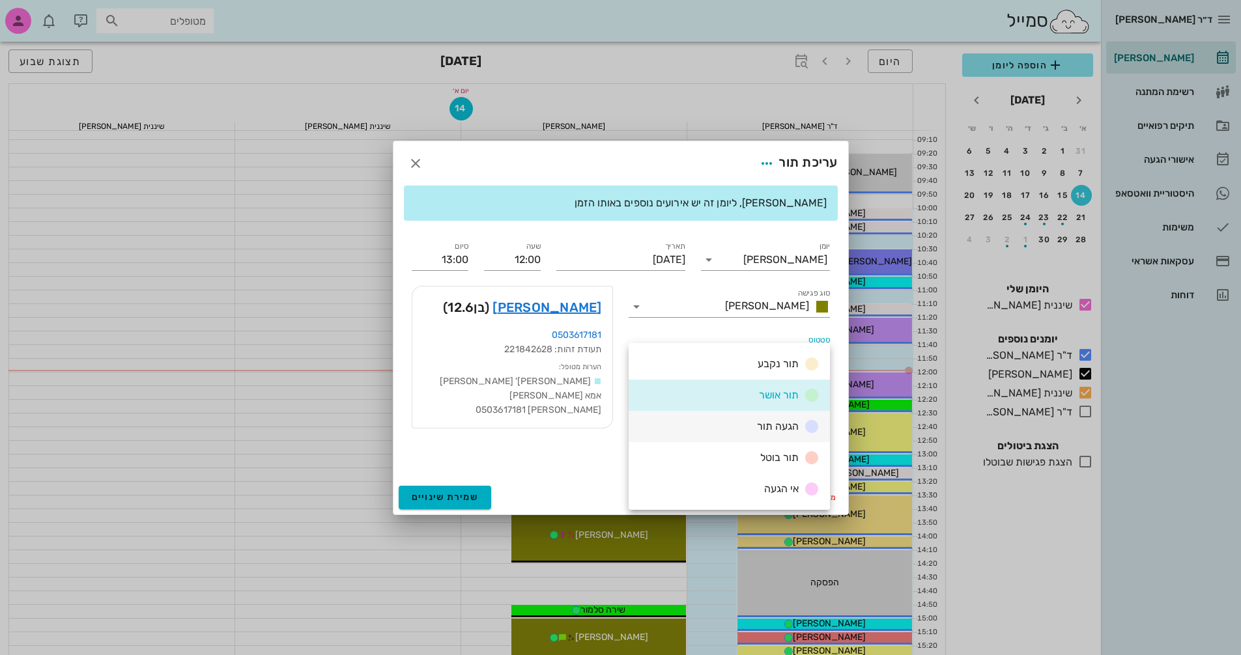 The width and height of the screenshot is (1241, 655). I want to click on span: תור אושר, so click(779, 395).